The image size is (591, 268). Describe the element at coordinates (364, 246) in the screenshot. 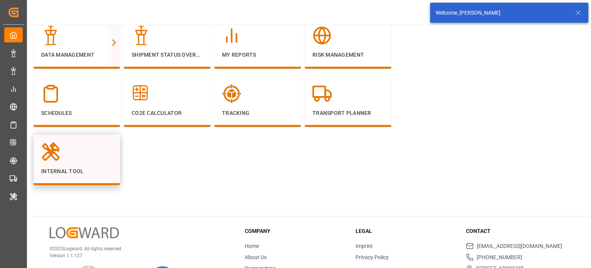

I see `a: Imprint` at that location.